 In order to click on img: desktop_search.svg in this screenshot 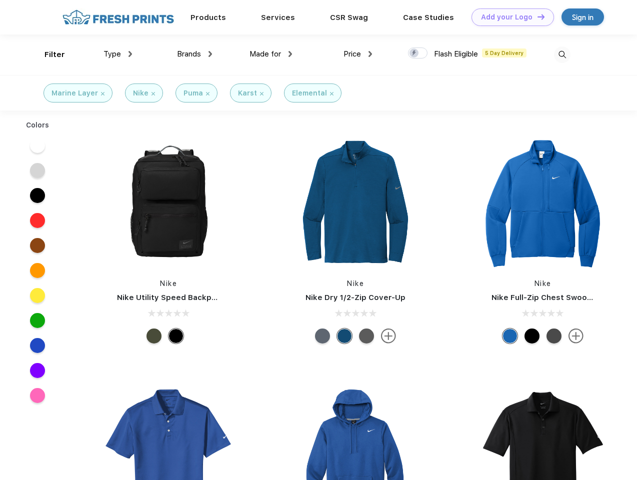, I will do `click(562, 55)`.